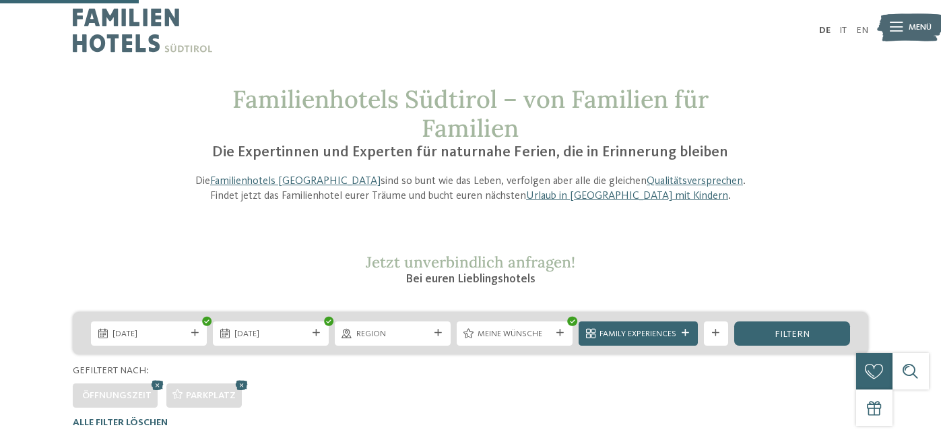 This screenshot has width=941, height=438. What do you see at coordinates (470, 152) in the screenshot?
I see `span: Die Expertinnen und Experten für naturnahe Ferien, die in Erinnerung bleiben` at bounding box center [470, 152].